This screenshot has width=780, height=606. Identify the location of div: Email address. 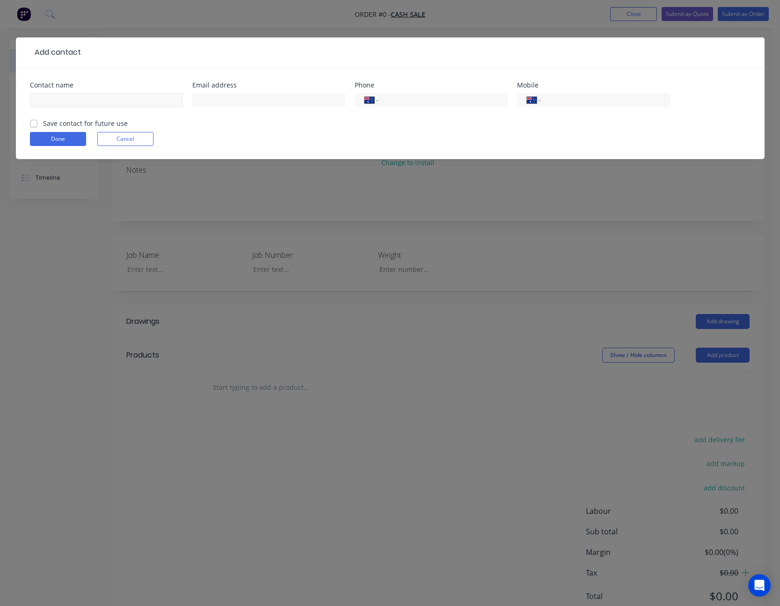
(269, 85).